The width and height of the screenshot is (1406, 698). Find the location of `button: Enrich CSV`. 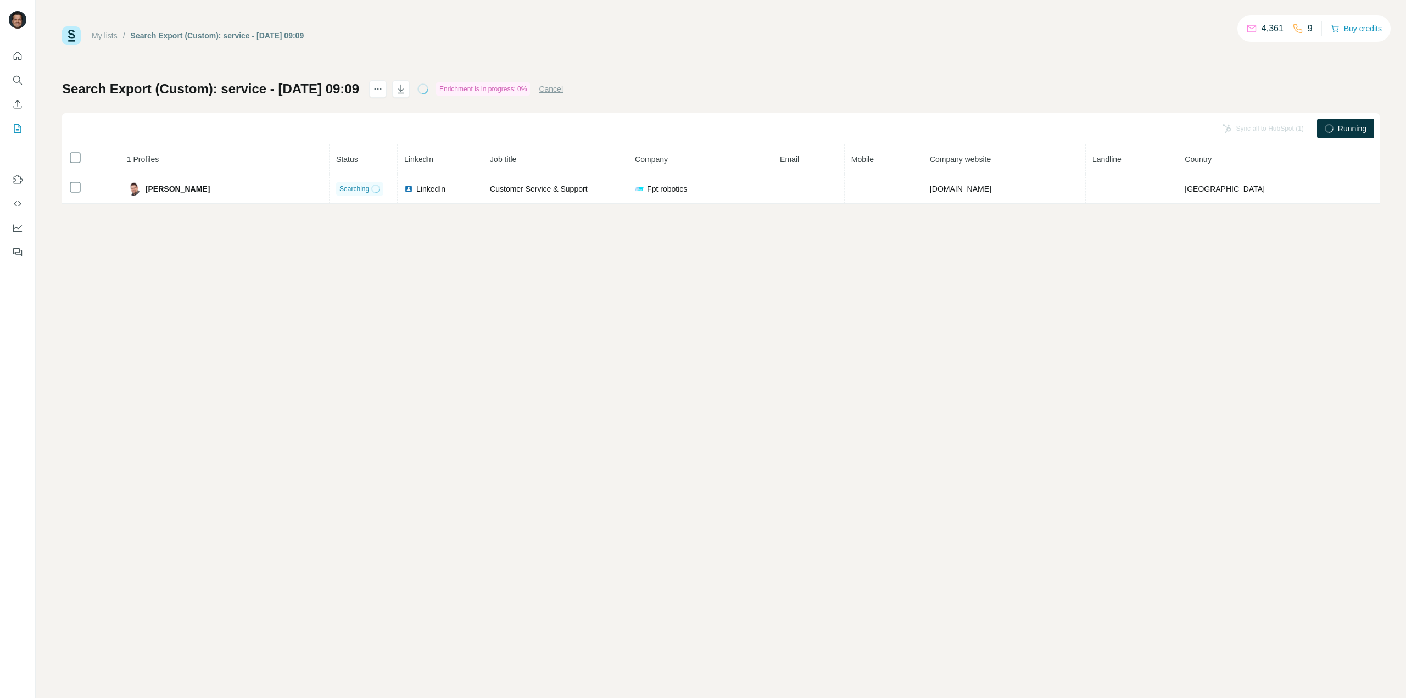

button: Enrich CSV is located at coordinates (18, 104).